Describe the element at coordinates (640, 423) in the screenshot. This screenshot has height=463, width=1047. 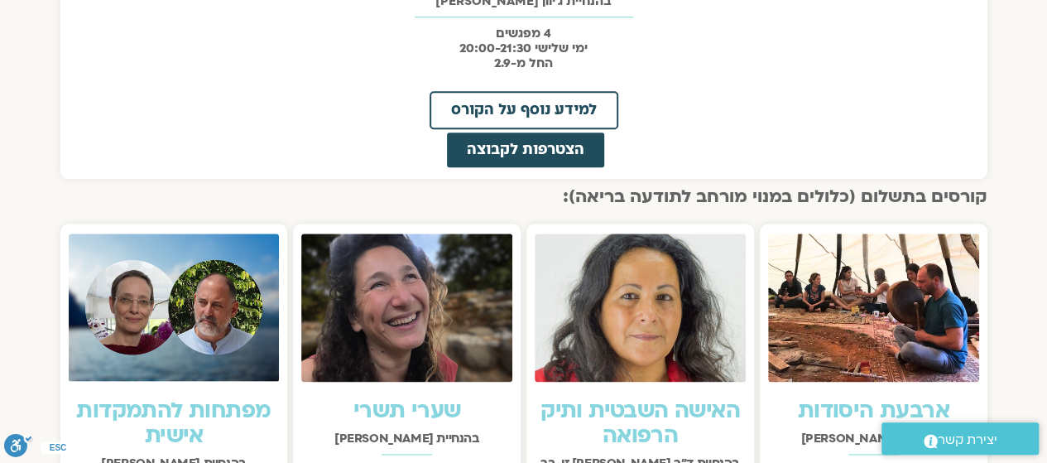
I see `a: האישה השבטית ותיק הרפואה` at that location.